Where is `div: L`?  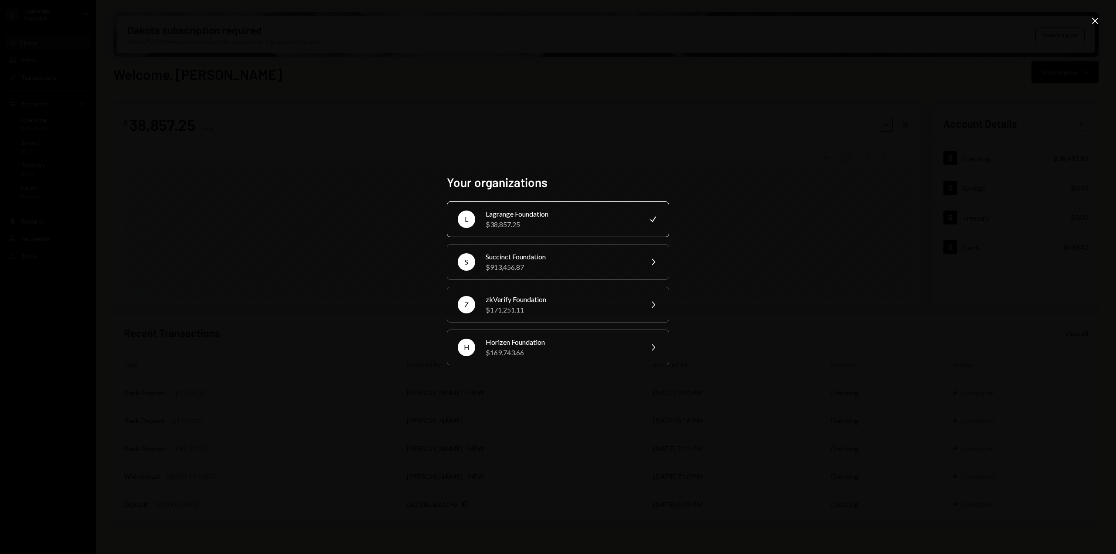
div: L is located at coordinates (466, 219).